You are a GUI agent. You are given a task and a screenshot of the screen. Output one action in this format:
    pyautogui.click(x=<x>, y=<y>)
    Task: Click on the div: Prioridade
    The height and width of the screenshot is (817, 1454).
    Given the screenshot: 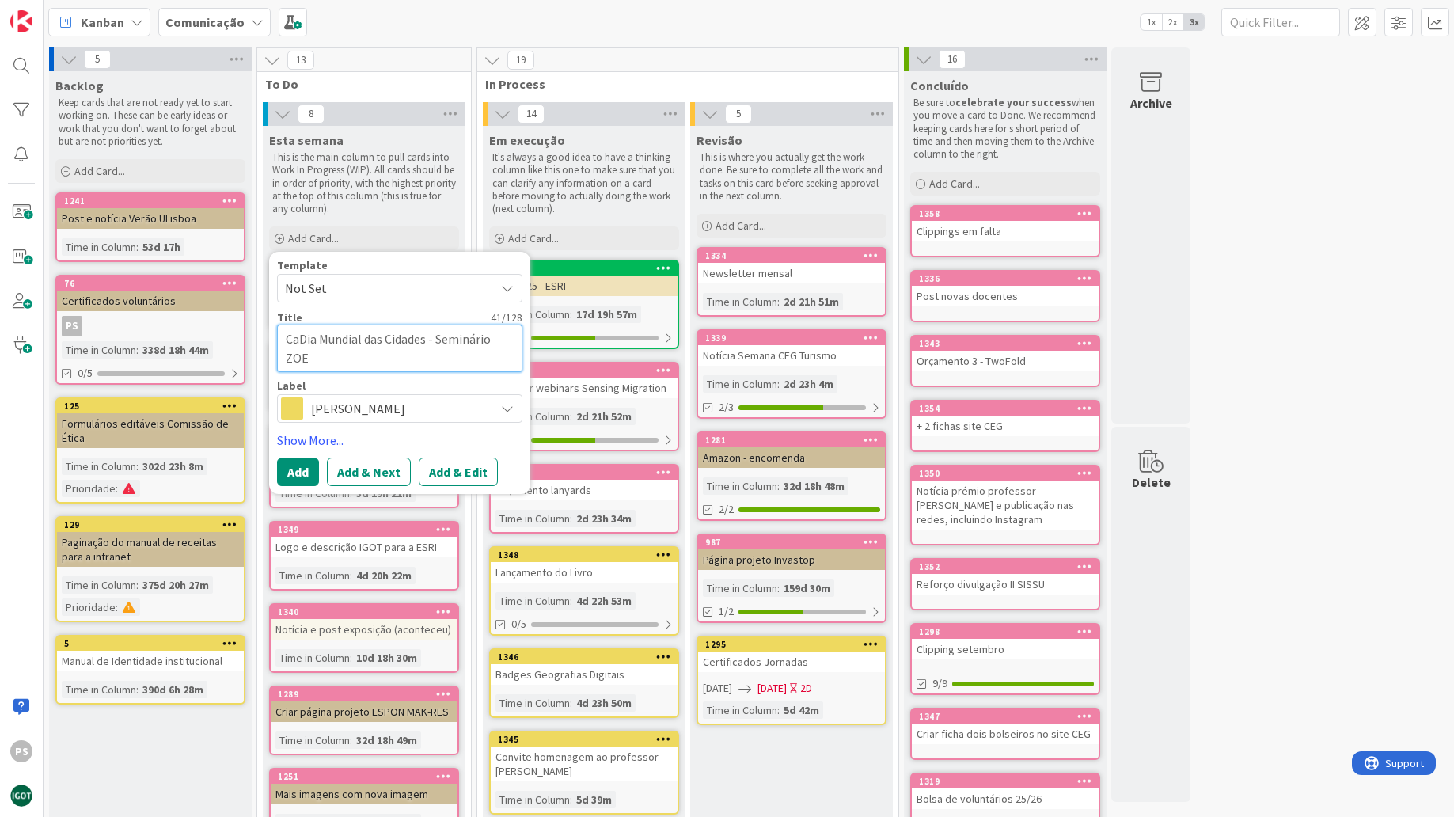 What is the action you would take?
    pyautogui.click(x=89, y=607)
    